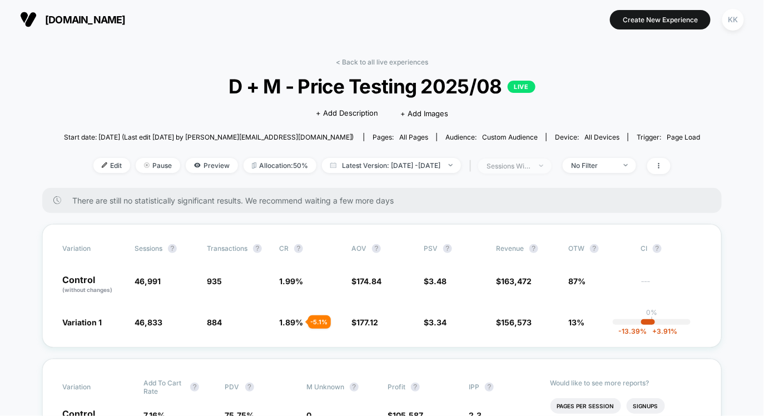  Describe the element at coordinates (586, 406) in the screenshot. I see `li: Pages Per Session` at that location.